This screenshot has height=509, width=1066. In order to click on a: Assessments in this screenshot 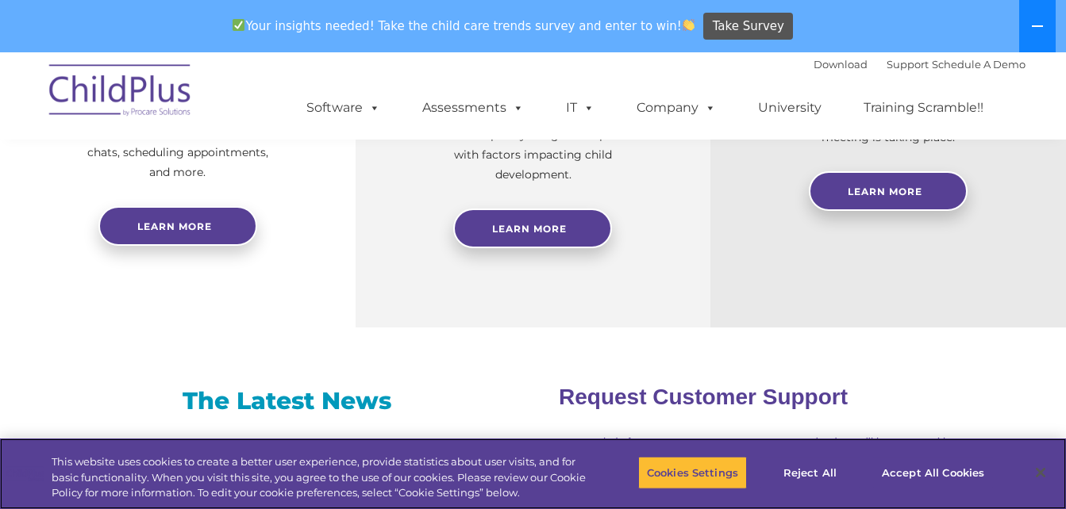, I will do `click(473, 108)`.